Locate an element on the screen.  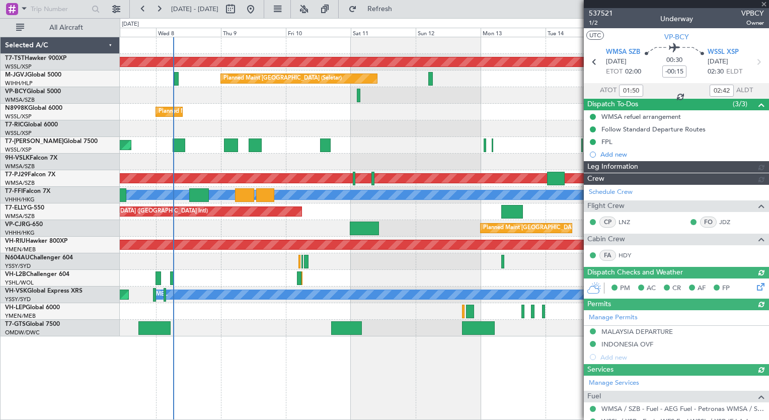
a: VH-L2BChallenger 604 is located at coordinates (37, 274).